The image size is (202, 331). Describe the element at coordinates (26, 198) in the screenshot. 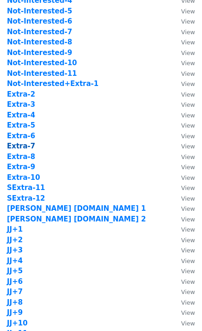

I see `a: SExtra-12` at that location.